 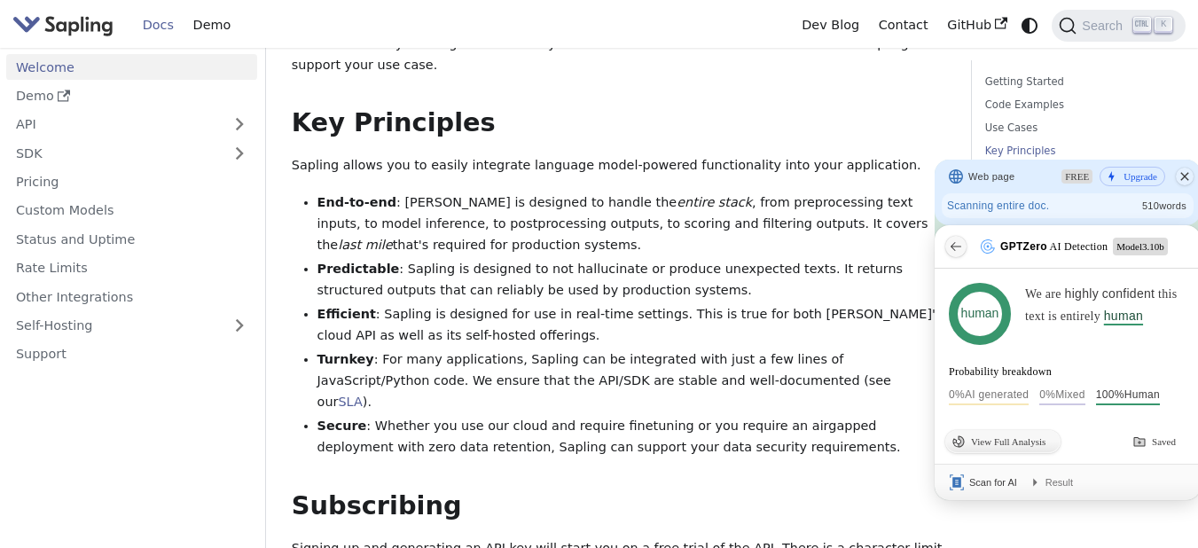 What do you see at coordinates (358, 269) in the screenshot?
I see `strong: Predictable` at bounding box center [358, 269].